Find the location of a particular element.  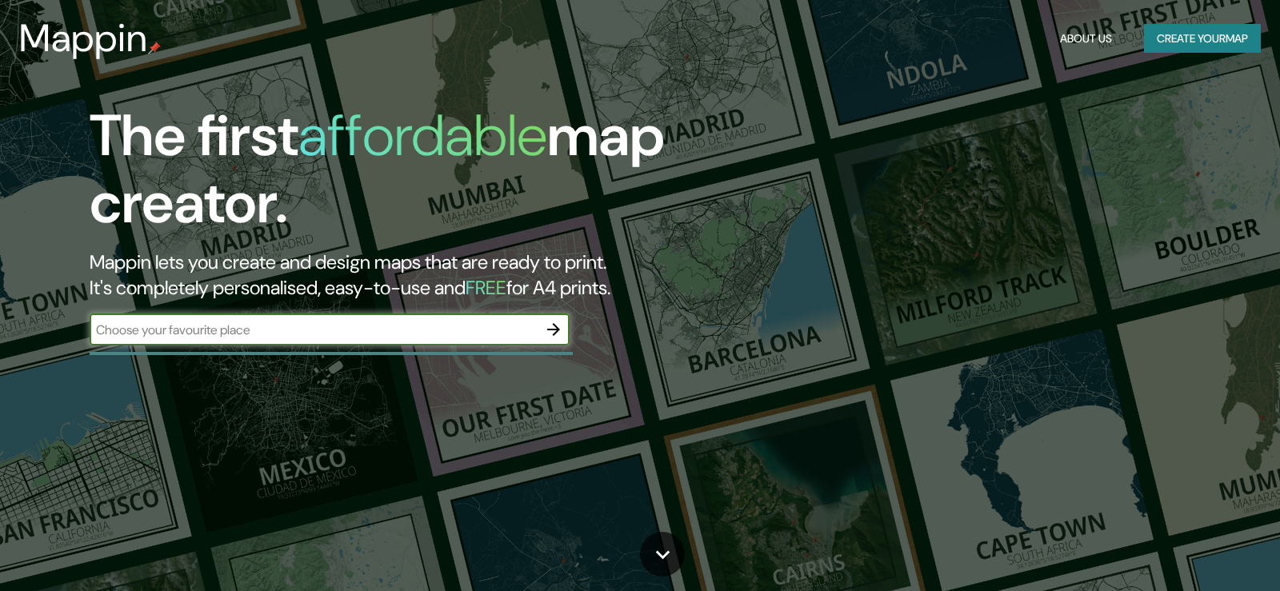

button: About Us is located at coordinates (1086, 38).